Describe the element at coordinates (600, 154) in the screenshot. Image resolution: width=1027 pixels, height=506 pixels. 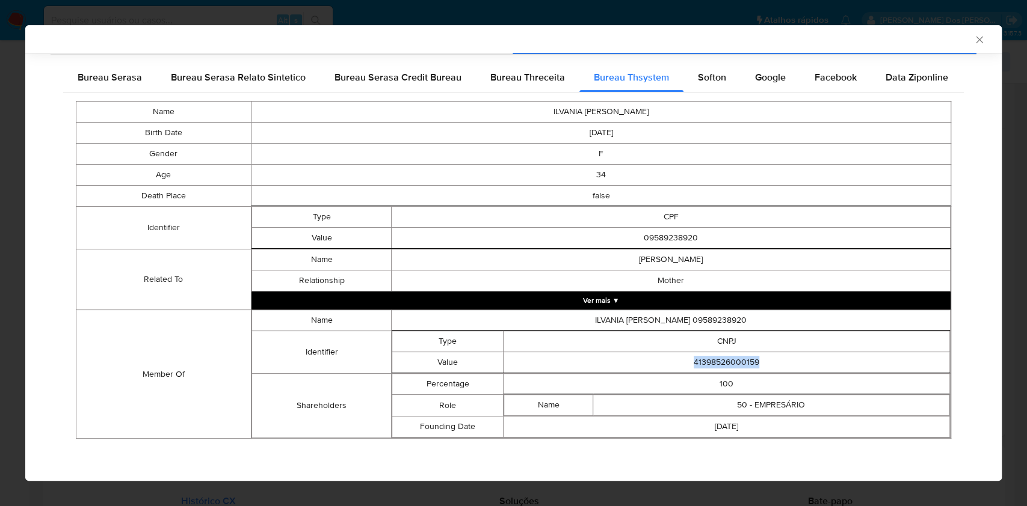
I see `td: F` at that location.